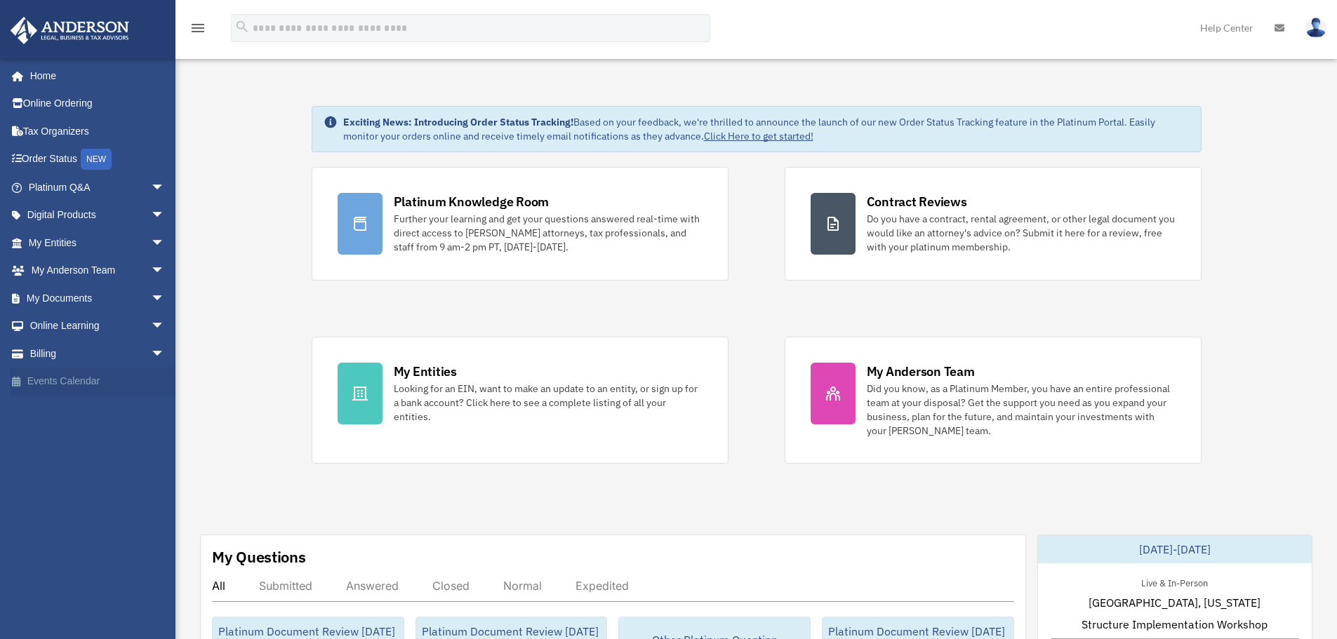  Describe the element at coordinates (98, 187) in the screenshot. I see `a: Platinum Q&Aarrow_drop_down` at that location.